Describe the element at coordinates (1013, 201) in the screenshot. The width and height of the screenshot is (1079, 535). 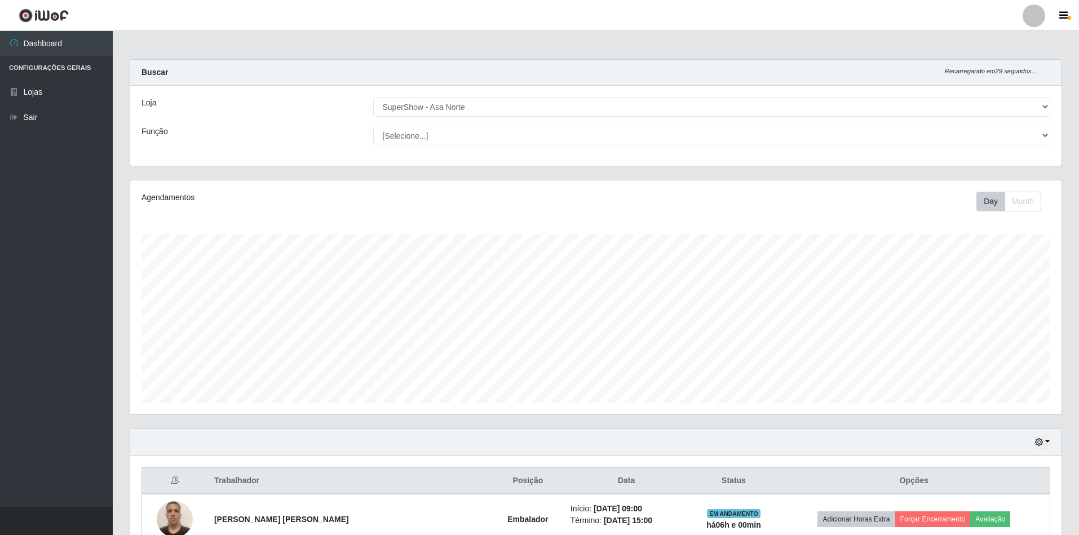
I see `div: Toolbar with button groups` at that location.